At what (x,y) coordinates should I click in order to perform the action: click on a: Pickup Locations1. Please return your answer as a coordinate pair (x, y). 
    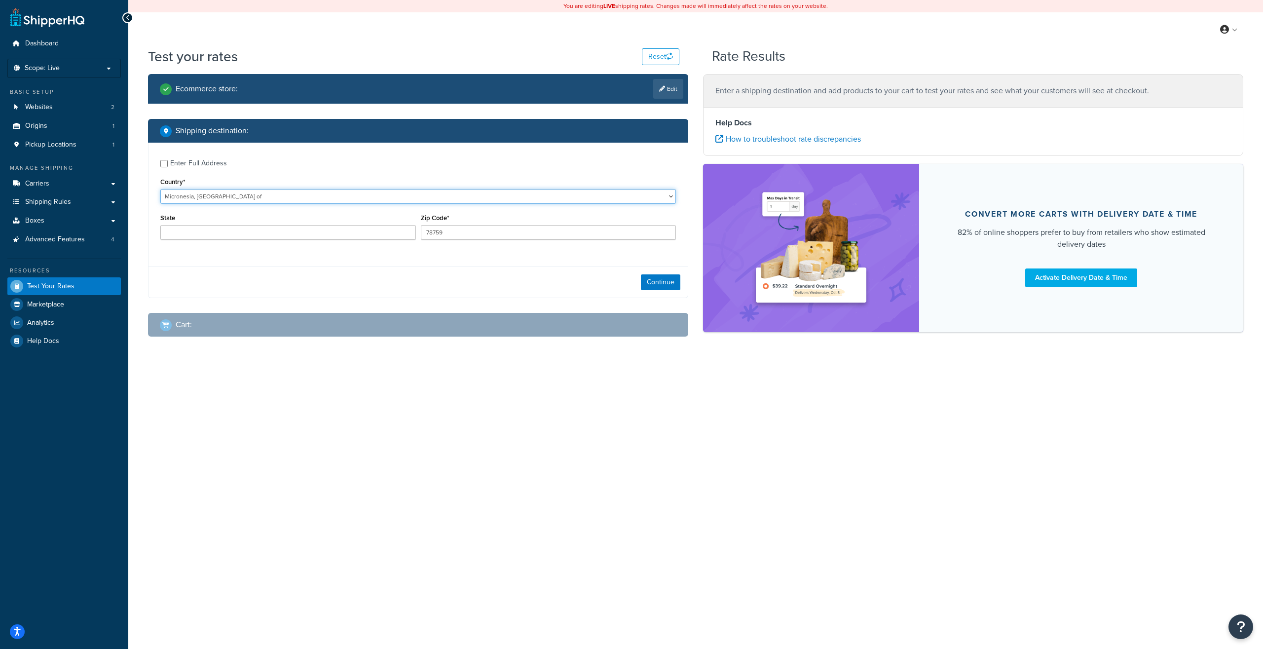
    Looking at the image, I should click on (64, 145).